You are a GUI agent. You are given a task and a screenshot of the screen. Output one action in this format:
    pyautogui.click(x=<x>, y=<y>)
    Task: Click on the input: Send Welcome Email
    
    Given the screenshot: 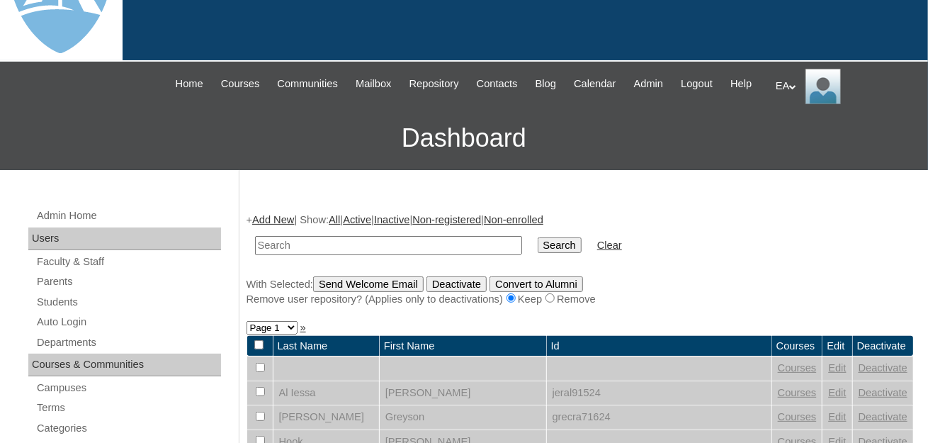 What is the action you would take?
    pyautogui.click(x=368, y=284)
    